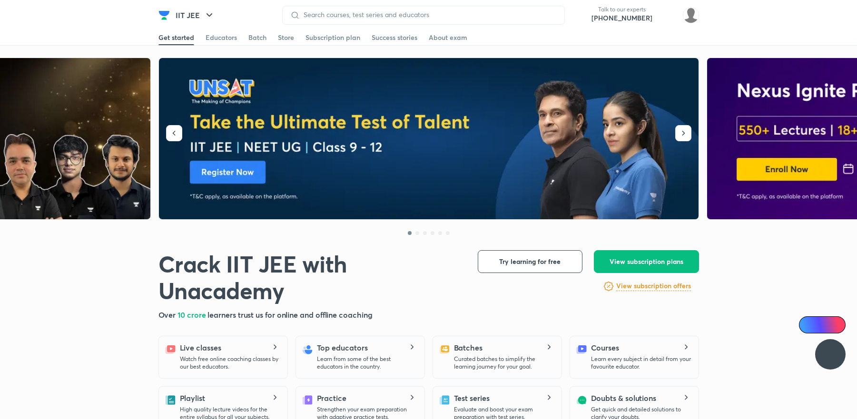 This screenshot has height=419, width=857. Describe the element at coordinates (809, 325) in the screenshot. I see `img: Icon` at that location.